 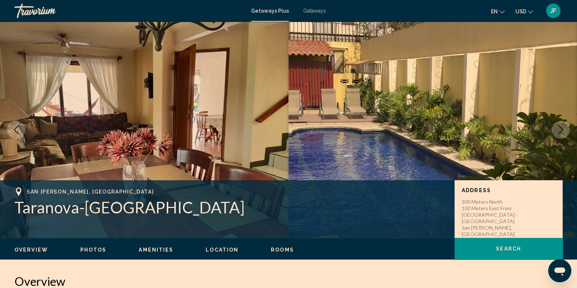 I want to click on button: Search, so click(x=508, y=248).